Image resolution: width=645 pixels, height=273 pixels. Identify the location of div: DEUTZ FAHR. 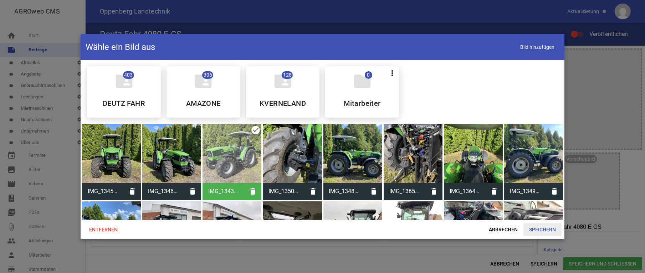
(124, 92).